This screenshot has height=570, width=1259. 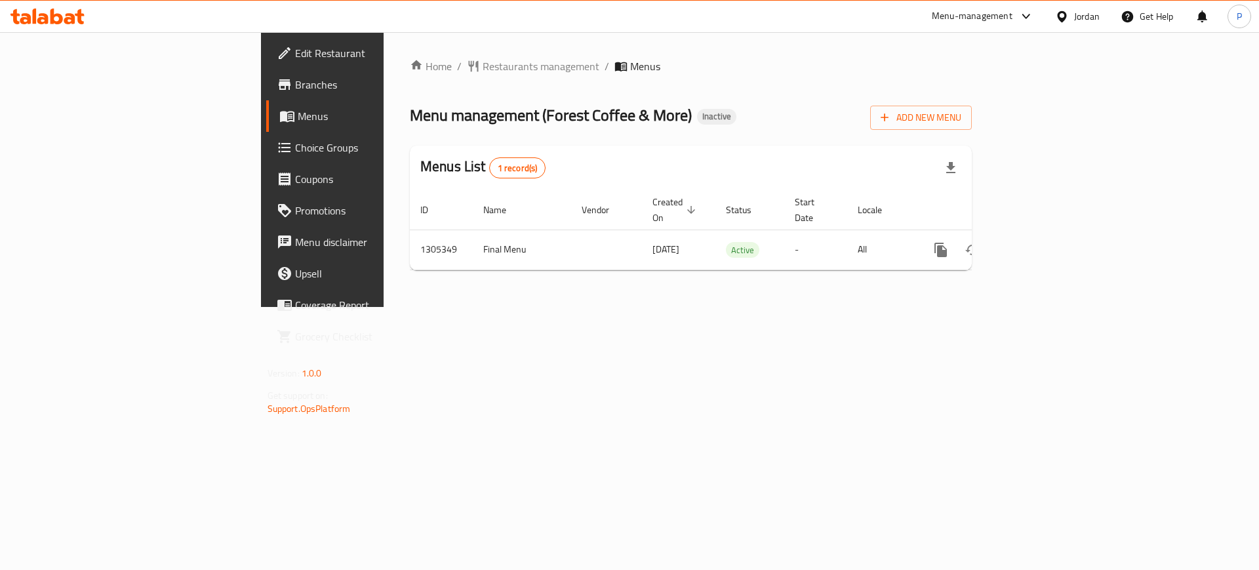 What do you see at coordinates (951, 168) in the screenshot?
I see `div: Export file` at bounding box center [951, 168].